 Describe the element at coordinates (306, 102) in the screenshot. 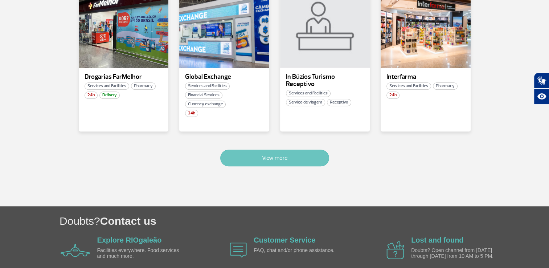

I see `span: Serviço de viagem` at that location.